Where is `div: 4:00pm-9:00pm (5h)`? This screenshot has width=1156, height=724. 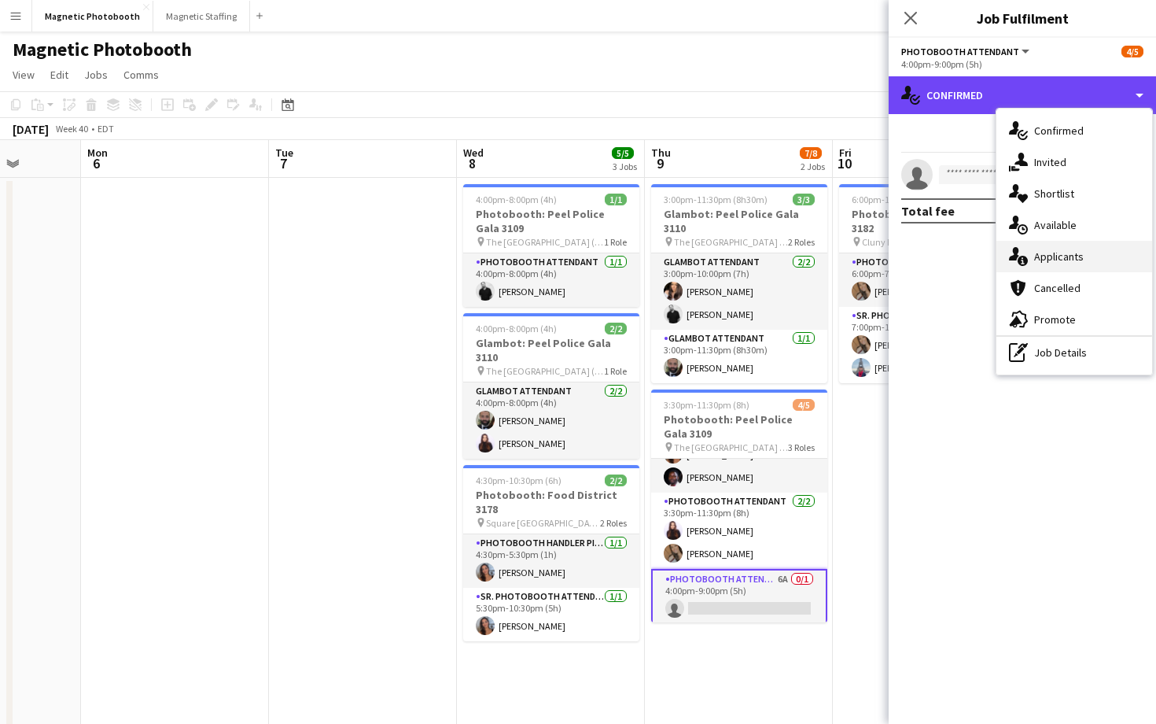 div: 4:00pm-9:00pm (5h) is located at coordinates (1023, 64).